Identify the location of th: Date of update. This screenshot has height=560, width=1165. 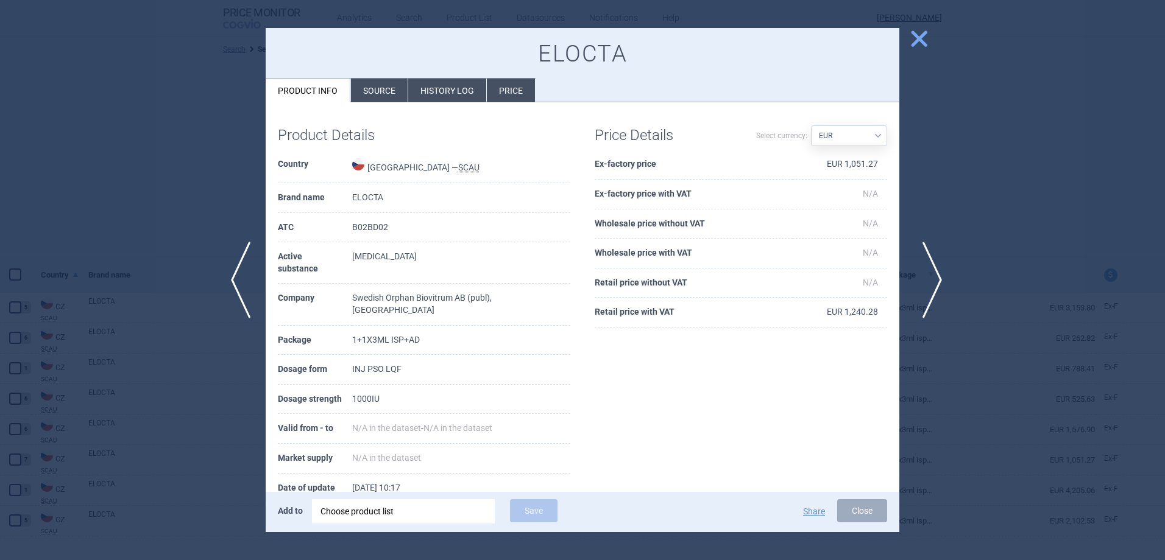
(315, 489).